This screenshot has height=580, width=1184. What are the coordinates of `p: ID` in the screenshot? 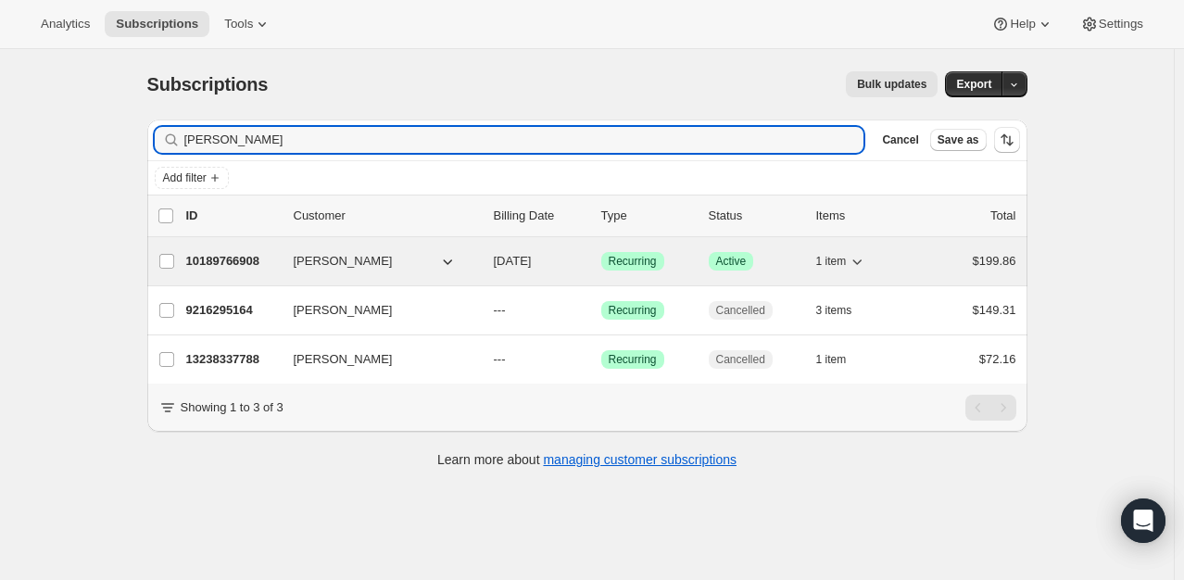 It's located at (233, 216).